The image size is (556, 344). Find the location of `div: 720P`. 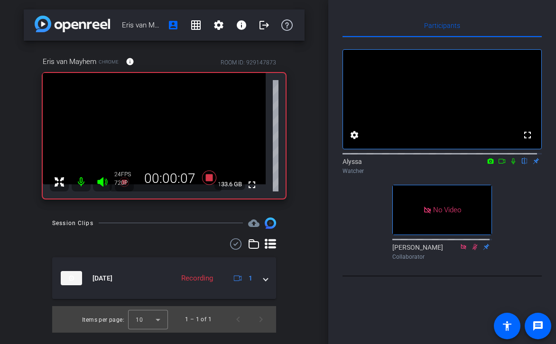

div: 720P is located at coordinates (126, 183).